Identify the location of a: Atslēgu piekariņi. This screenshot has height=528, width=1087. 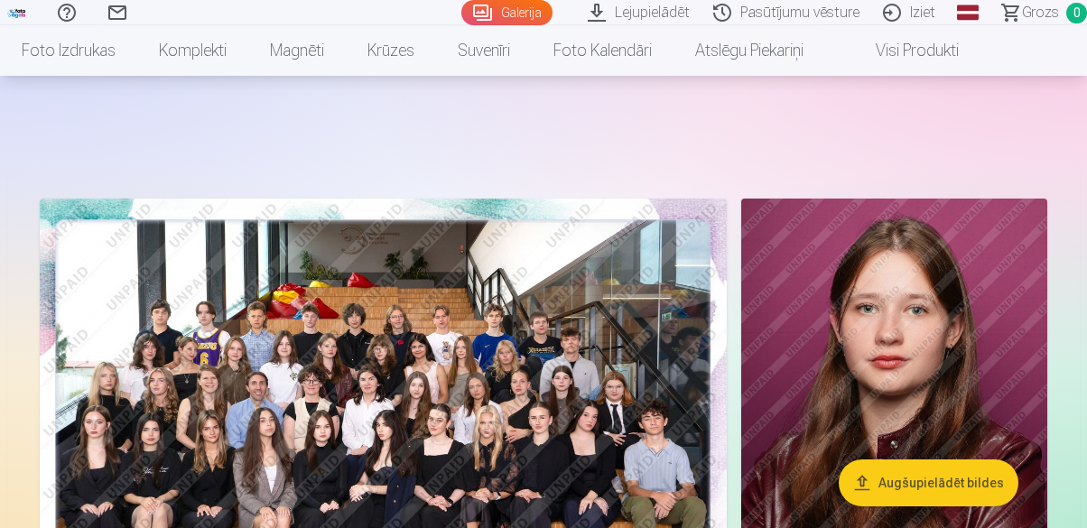
(749, 51).